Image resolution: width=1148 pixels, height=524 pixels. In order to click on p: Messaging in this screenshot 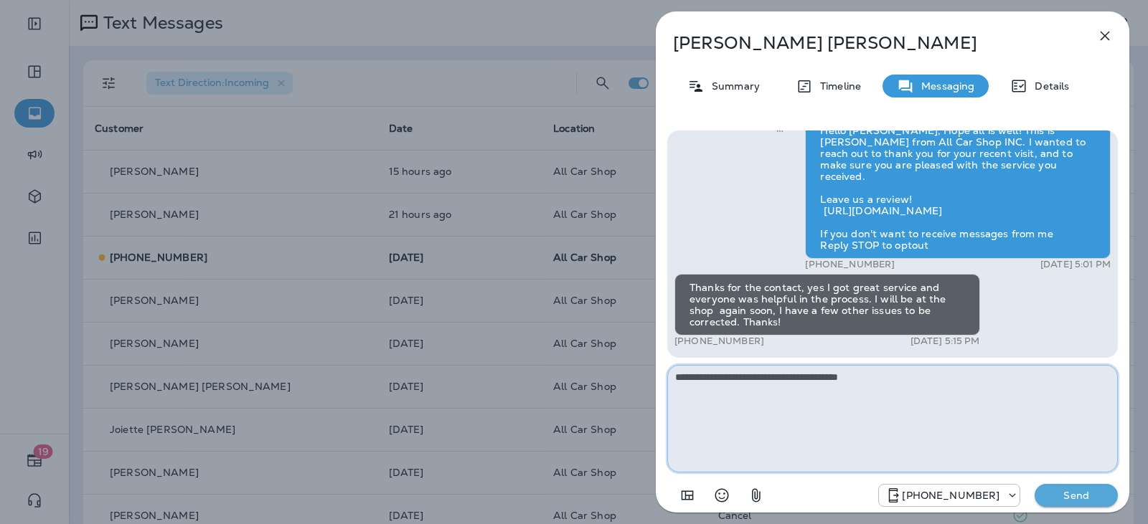, I will do `click(944, 86)`.